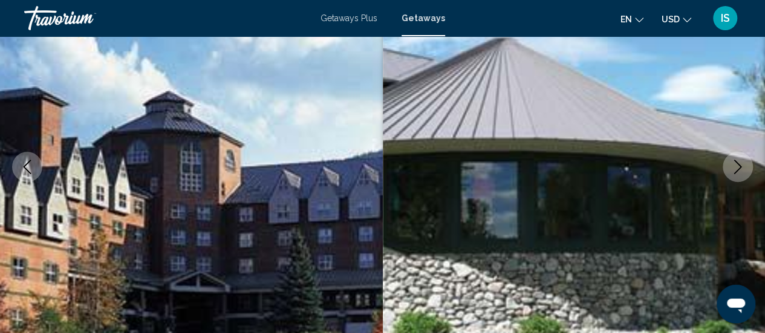  What do you see at coordinates (349, 18) in the screenshot?
I see `a: Getaways Plus` at bounding box center [349, 18].